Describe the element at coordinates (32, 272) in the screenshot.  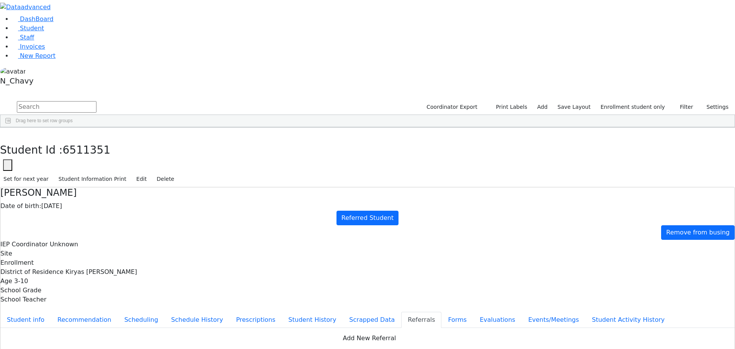
I see `label: District of Residence` at that location.